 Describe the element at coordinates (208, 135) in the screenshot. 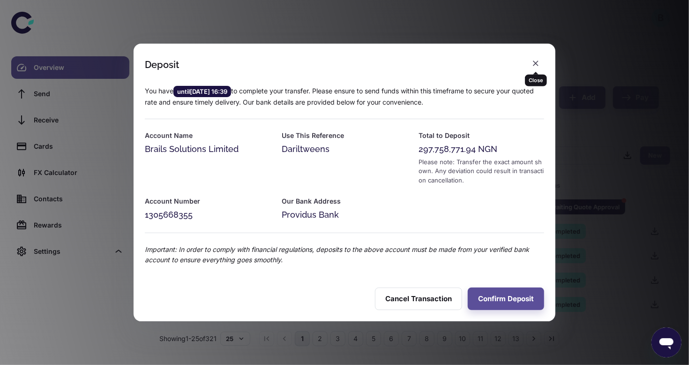

I see `h6: Account Name` at that location.